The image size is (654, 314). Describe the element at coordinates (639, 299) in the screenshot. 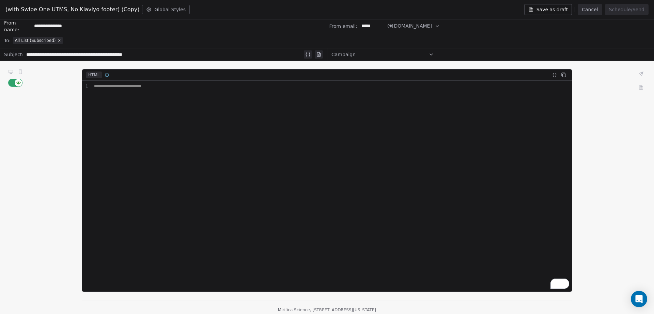

I see `div: Open Intercom Messenger` at that location.